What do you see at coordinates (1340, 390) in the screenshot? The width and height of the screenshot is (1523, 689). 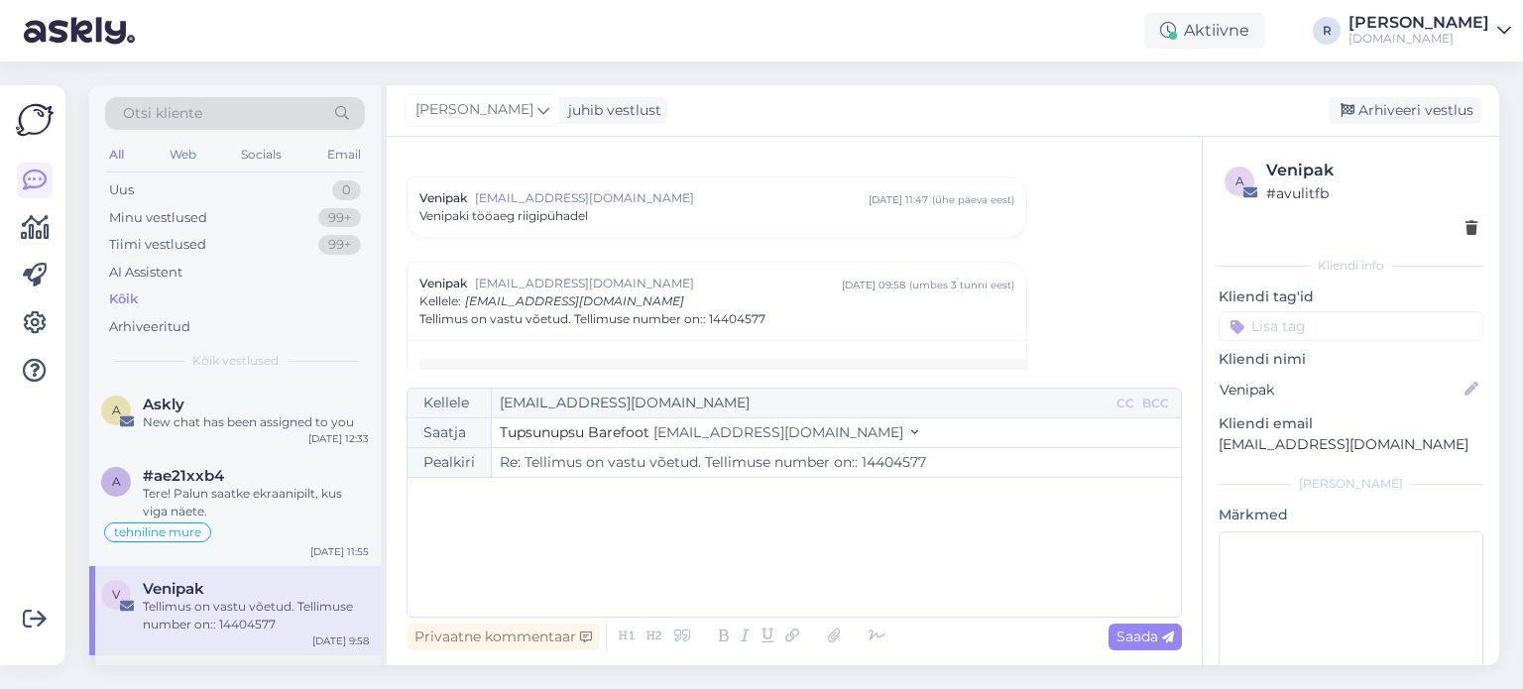 I see `input: Lisa nimi` at bounding box center [1340, 390].